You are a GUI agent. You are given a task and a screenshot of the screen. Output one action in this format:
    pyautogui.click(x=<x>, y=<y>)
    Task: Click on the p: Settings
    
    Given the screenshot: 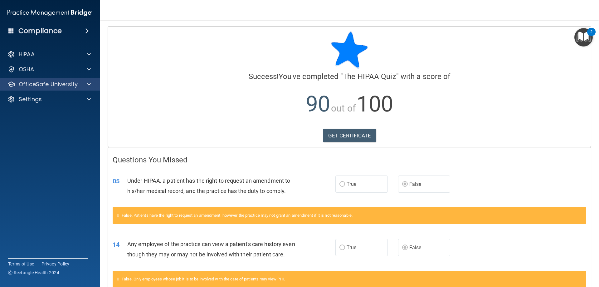 What is the action you would take?
    pyautogui.click(x=30, y=99)
    